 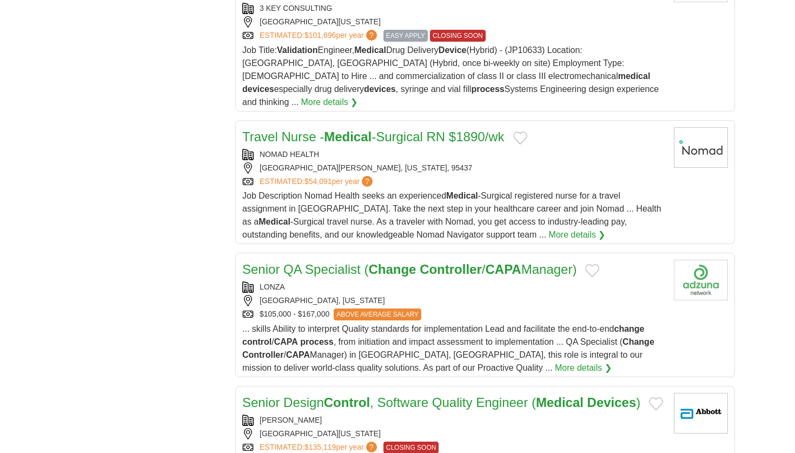 What do you see at coordinates (406, 36) in the screenshot?
I see `span: EASY APPLY` at bounding box center [406, 36].